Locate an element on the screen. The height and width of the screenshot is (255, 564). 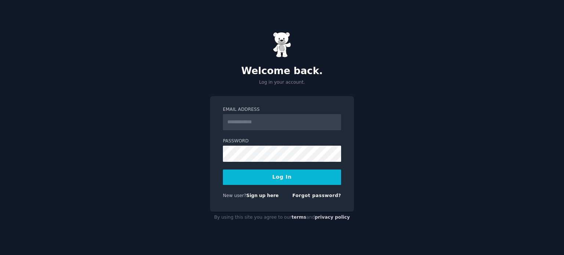
img: Gummy Bear is located at coordinates (282, 45).